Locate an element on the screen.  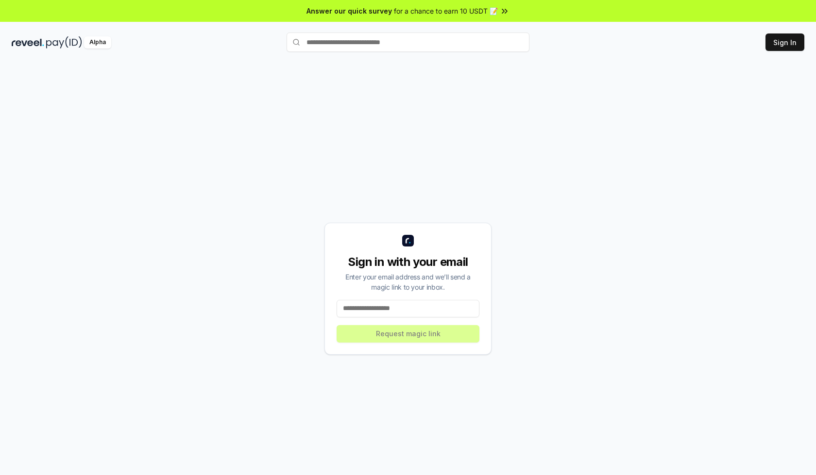
img: logo_small is located at coordinates (408, 241).